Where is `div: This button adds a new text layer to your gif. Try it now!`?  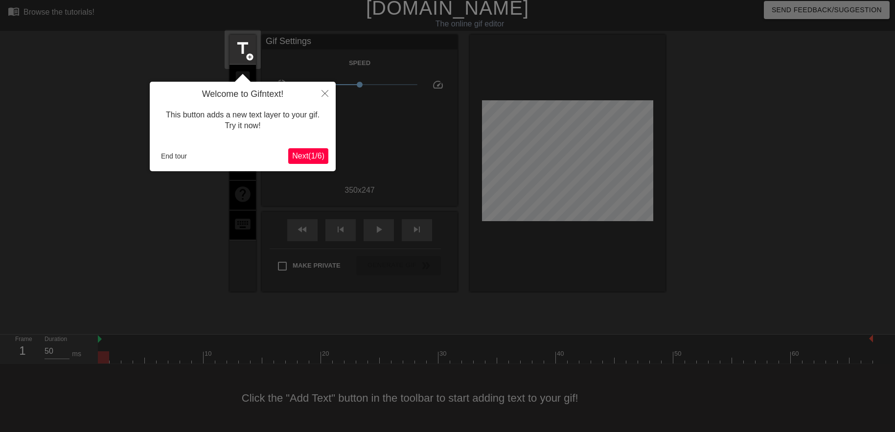
div: This button adds a new text layer to your gif. Try it now! is located at coordinates (243, 120).